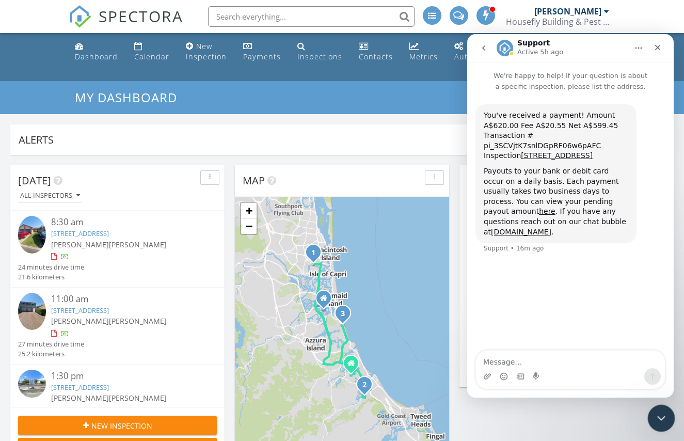  What do you see at coordinates (249, 211) in the screenshot?
I see `a: Zoom in` at bounding box center [249, 211].